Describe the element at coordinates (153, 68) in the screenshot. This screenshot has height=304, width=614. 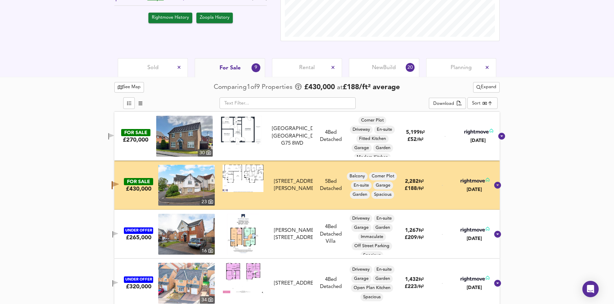
I see `span: Sold` at that location.